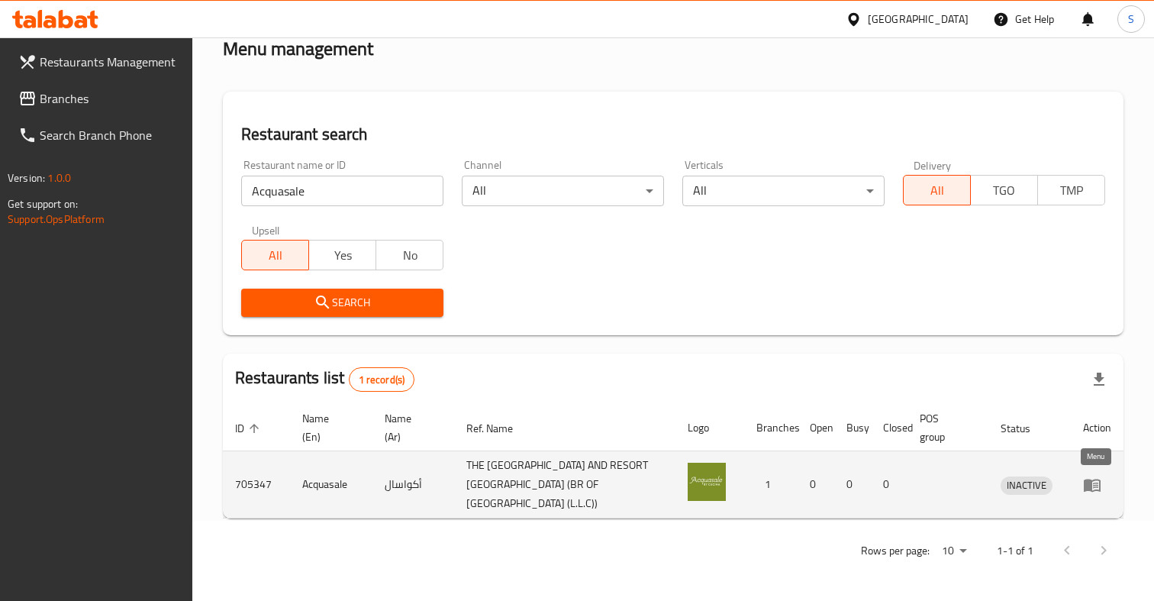 The width and height of the screenshot is (1154, 601). I want to click on span: TGO, so click(1005, 190).